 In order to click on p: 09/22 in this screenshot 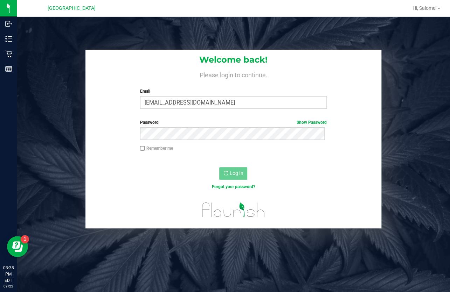, I will do `click(8, 286)`.